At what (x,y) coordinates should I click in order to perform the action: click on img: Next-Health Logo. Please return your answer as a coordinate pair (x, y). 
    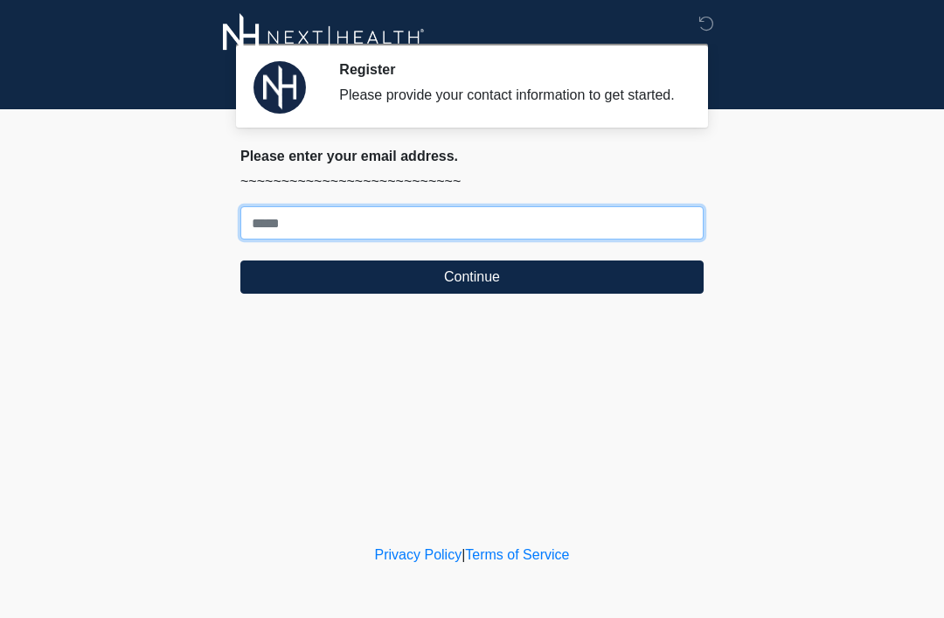
    Looking at the image, I should click on (323, 37).